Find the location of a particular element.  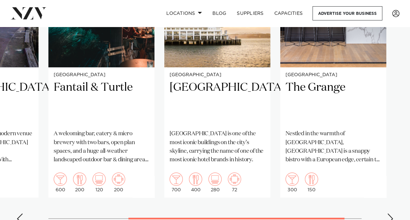

p: A welcoming bar, eatery & micro brewery with two bars, open plan spaces, and a huge all-weather l... is located at coordinates (101, 147).